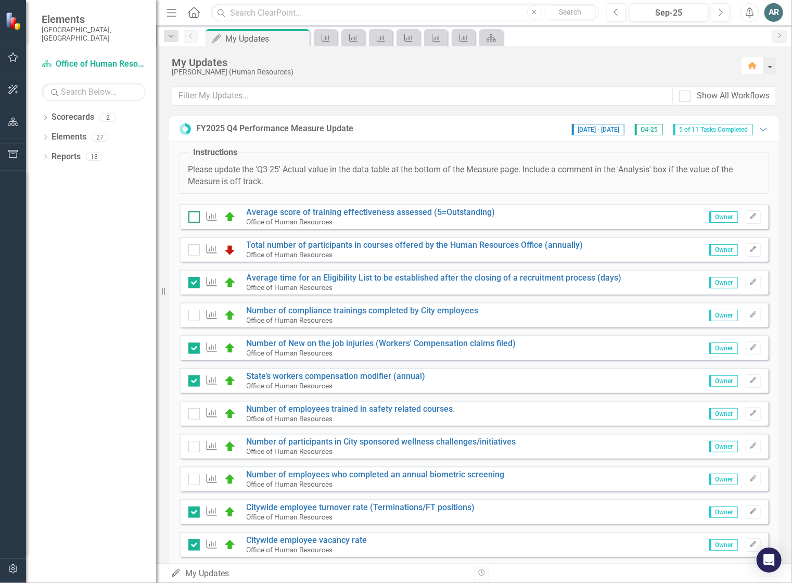  What do you see at coordinates (422, 96) in the screenshot?
I see `input: Filter My Updates...` at bounding box center [422, 96].